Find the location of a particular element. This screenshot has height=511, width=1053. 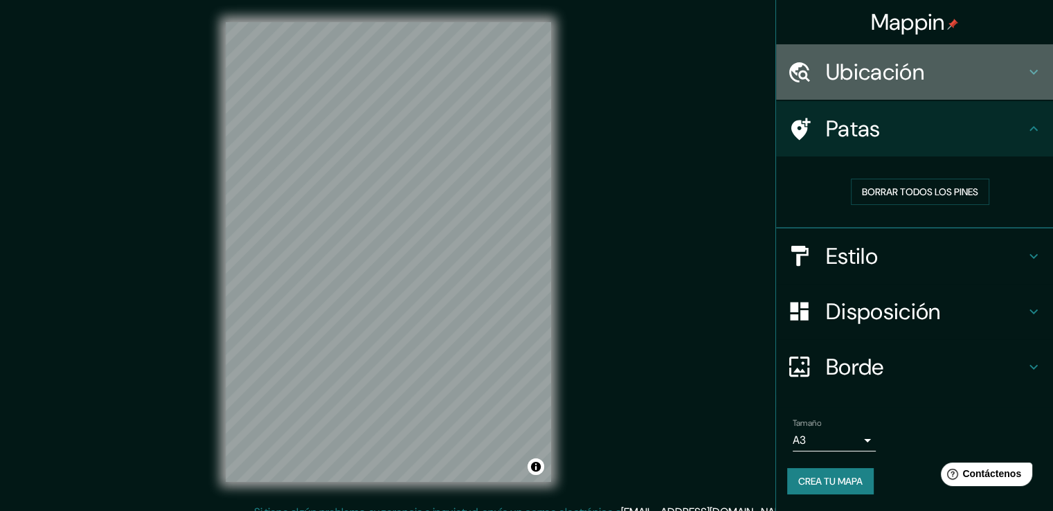

font: Mappin is located at coordinates (908, 22).